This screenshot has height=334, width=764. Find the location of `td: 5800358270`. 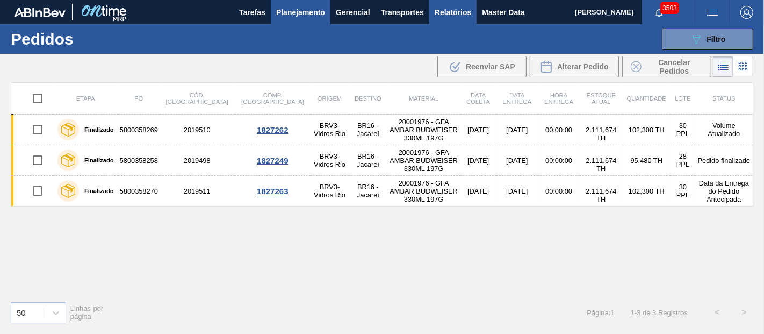

td: 5800358270 is located at coordinates (139, 191).